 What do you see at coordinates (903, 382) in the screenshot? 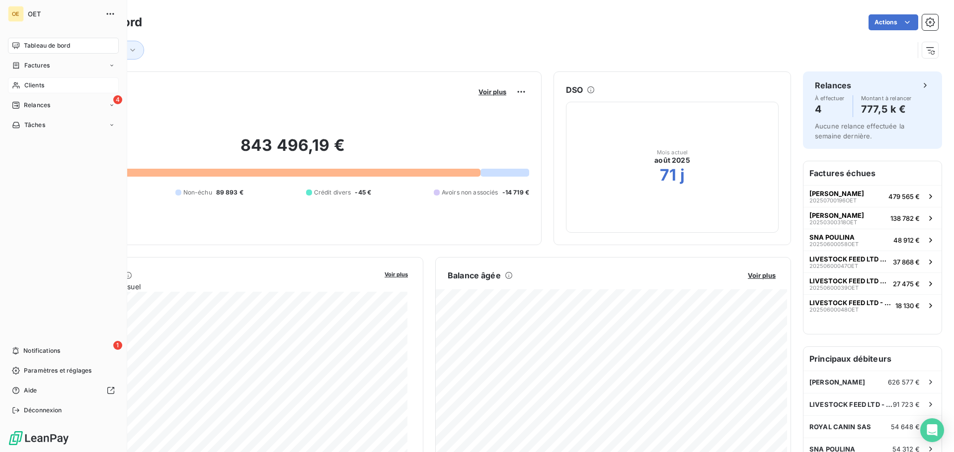
I see `span: 626 577 €` at bounding box center [903, 382].